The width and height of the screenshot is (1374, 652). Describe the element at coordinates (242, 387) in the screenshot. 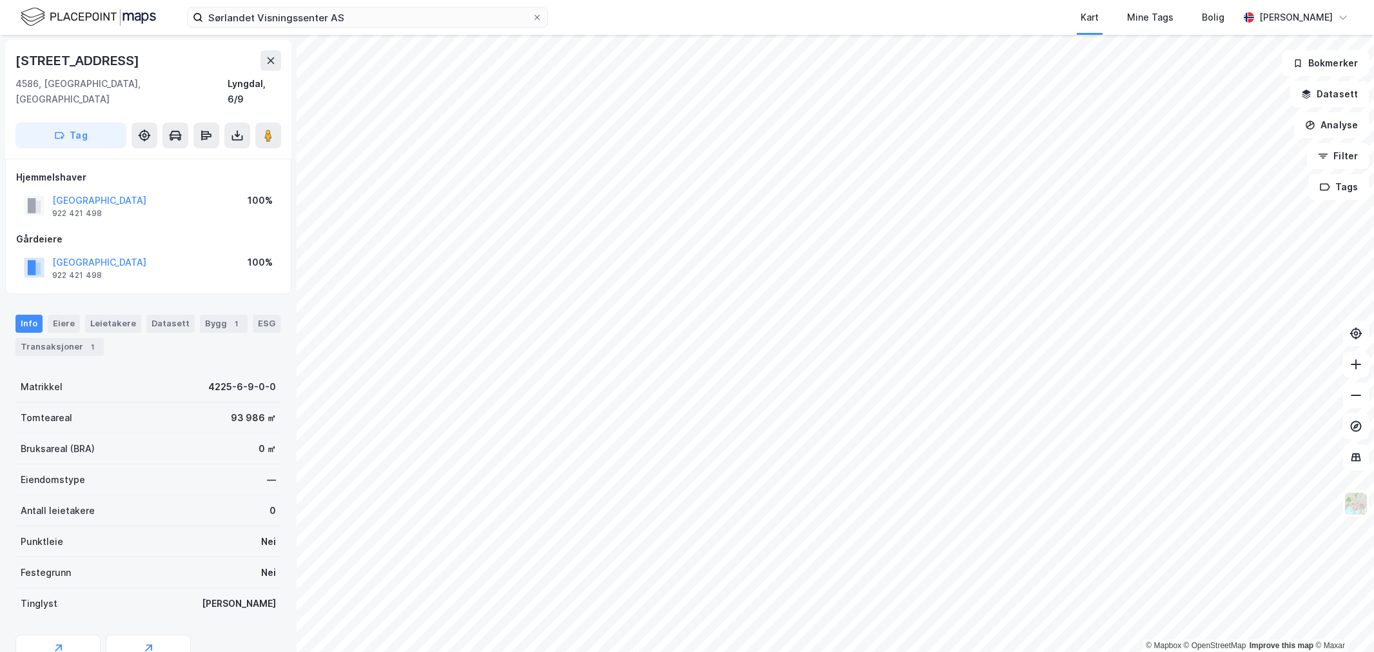

I see `div: 4225-6-9-0-0` at that location.